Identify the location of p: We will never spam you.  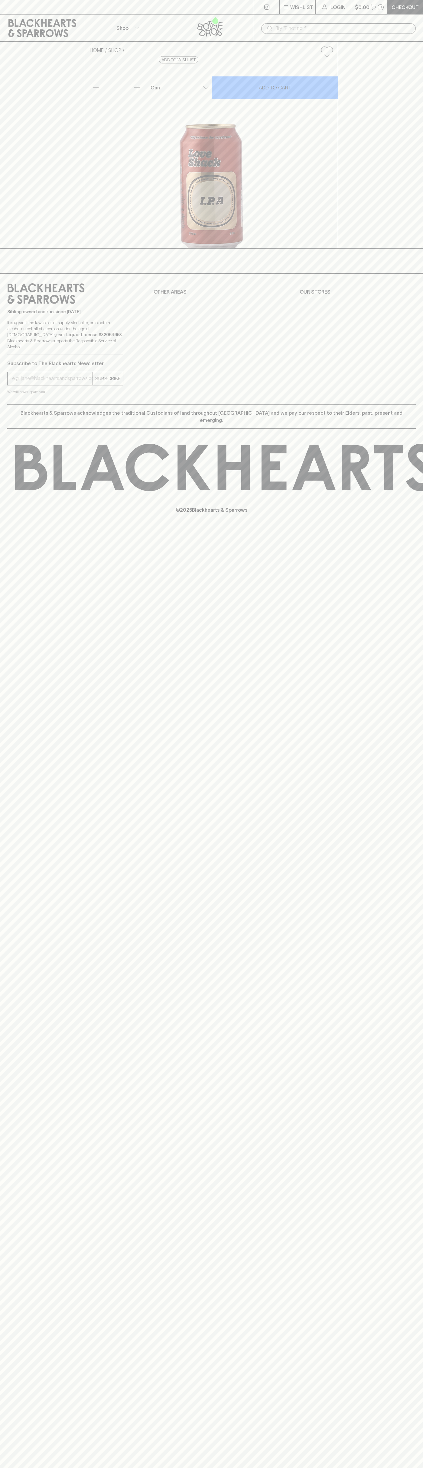
(65, 392).